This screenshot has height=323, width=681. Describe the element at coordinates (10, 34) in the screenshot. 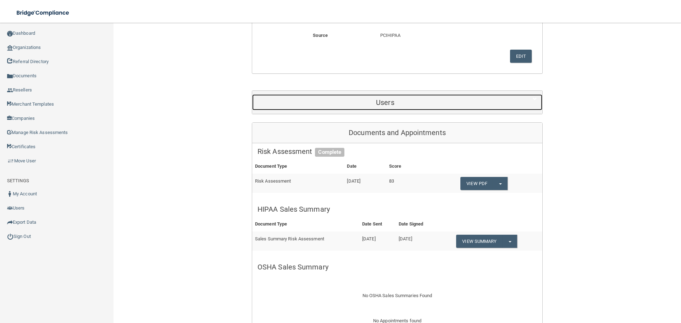

I see `img: ic_dashboard_dark.d01f4a41.png` at that location.